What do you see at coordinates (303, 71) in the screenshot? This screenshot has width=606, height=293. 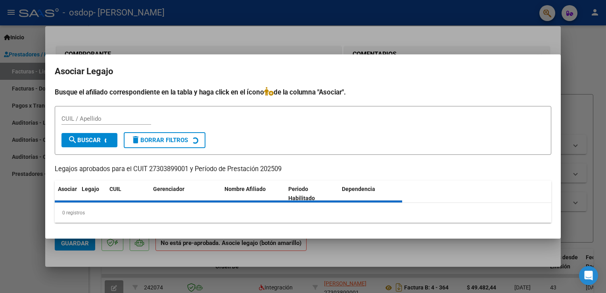 I see `h2: Asociar Legajo` at bounding box center [303, 71].